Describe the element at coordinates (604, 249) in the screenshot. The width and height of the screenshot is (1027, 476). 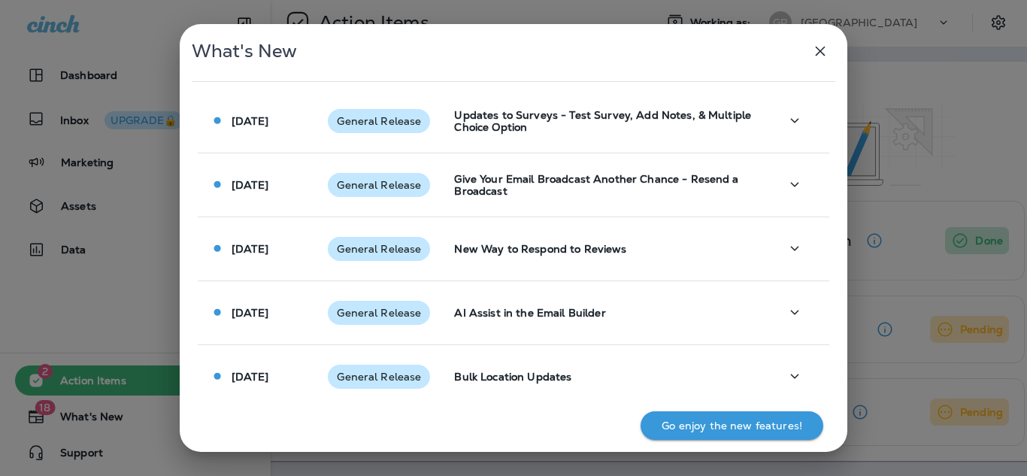
I see `p: New Way to Respond to Reviews` at that location.